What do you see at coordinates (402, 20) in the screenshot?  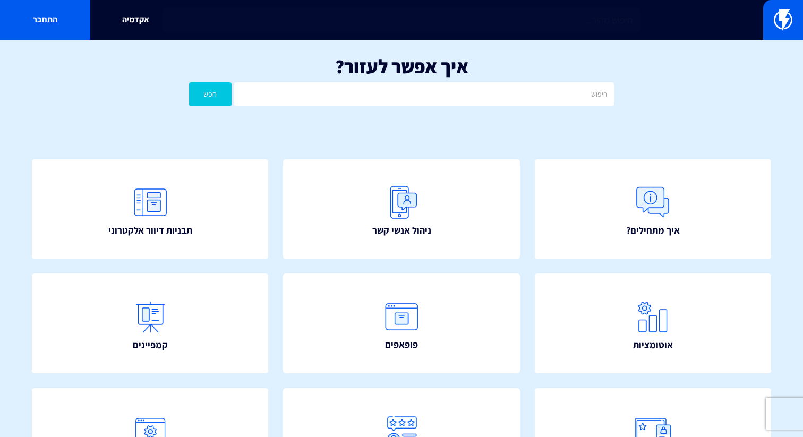 I see `input: חיפוש מהיר...` at bounding box center [402, 20].